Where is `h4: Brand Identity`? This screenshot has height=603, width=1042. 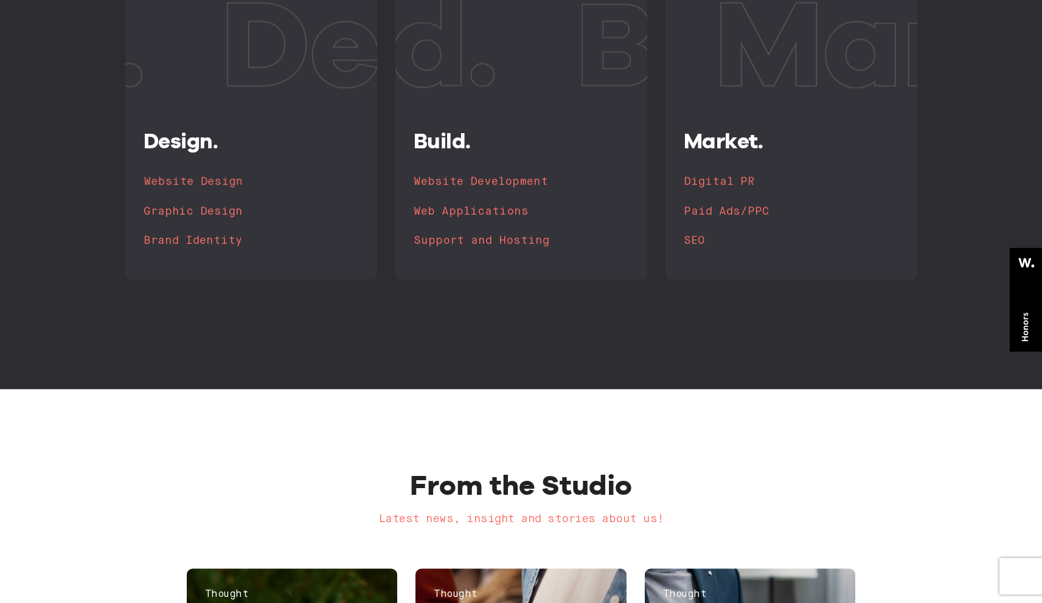 h4: Brand Identity is located at coordinates (193, 241).